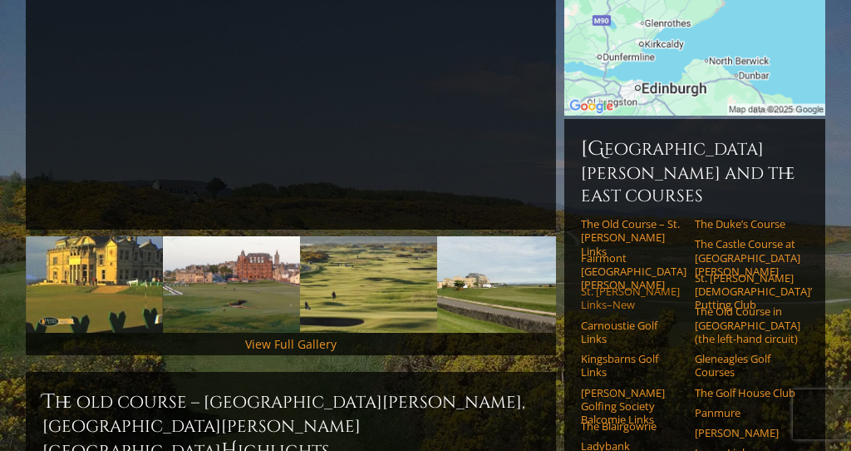 The height and width of the screenshot is (451, 851). Describe the element at coordinates (746, 412) in the screenshot. I see `a: Panmure` at that location.